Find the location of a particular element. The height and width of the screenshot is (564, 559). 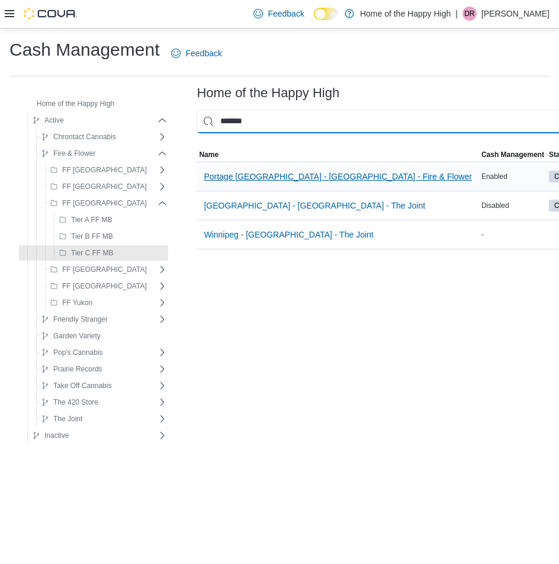

p: Home of the Happy High is located at coordinates (405, 14).